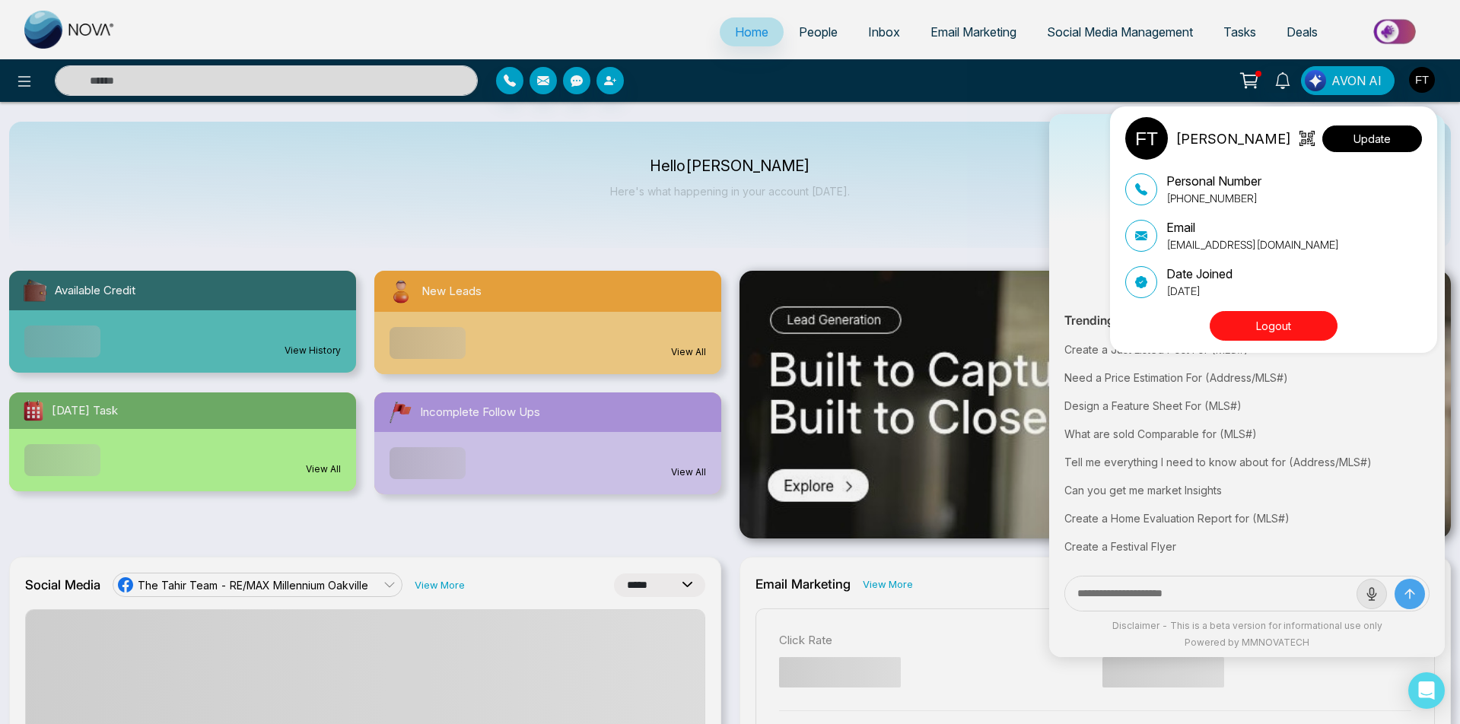 The width and height of the screenshot is (1460, 724). Describe the element at coordinates (1199, 274) in the screenshot. I see `p: Date Joined` at that location.